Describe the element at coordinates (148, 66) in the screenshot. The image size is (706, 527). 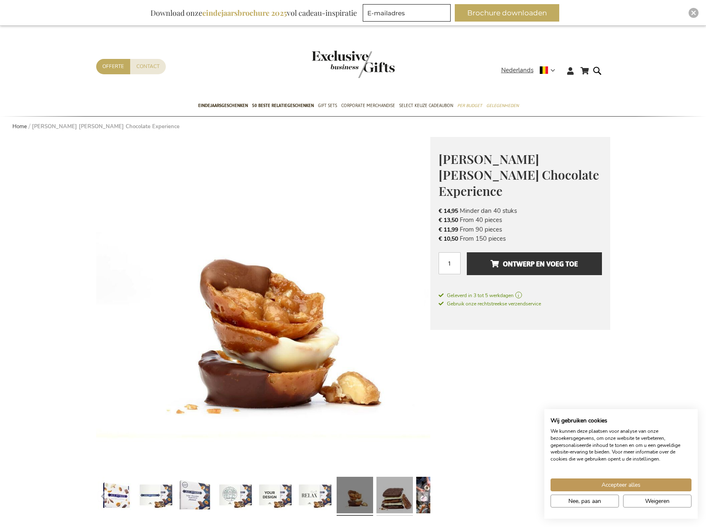
I see `a: Contact` at that location.